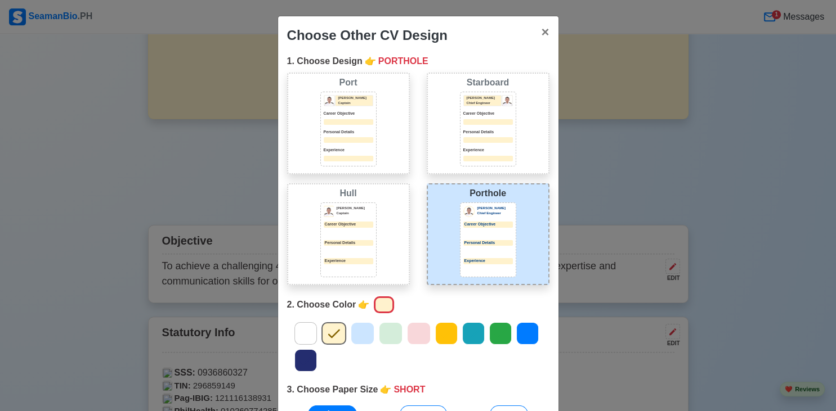 The height and width of the screenshot is (411, 836). What do you see at coordinates (488, 261) in the screenshot?
I see `div: Experience` at bounding box center [488, 261].